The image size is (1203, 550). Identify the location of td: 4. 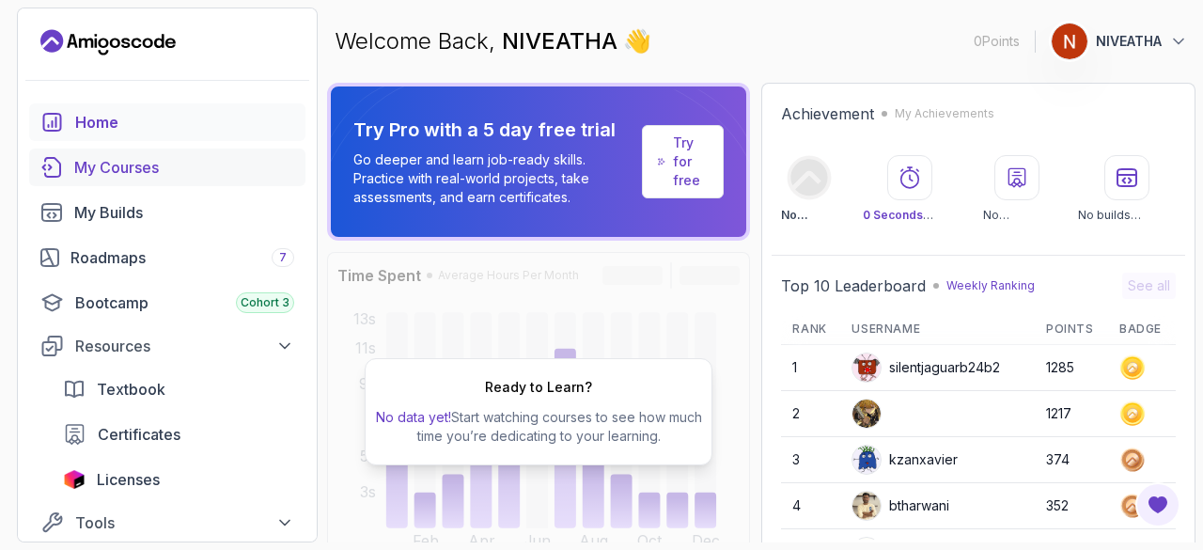
(810, 506).